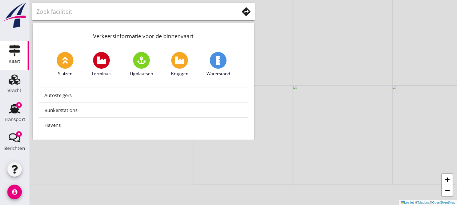 This screenshot has width=457, height=205. What do you see at coordinates (101, 64) in the screenshot?
I see `a: Terminals` at bounding box center [101, 64].